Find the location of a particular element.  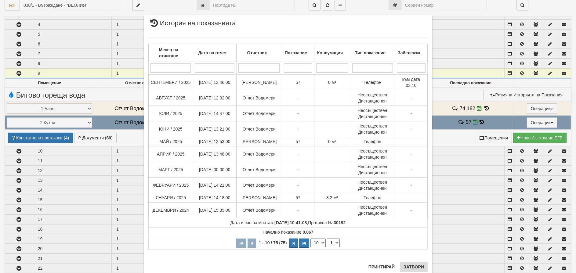

button: Предишна страница is located at coordinates (252, 243).